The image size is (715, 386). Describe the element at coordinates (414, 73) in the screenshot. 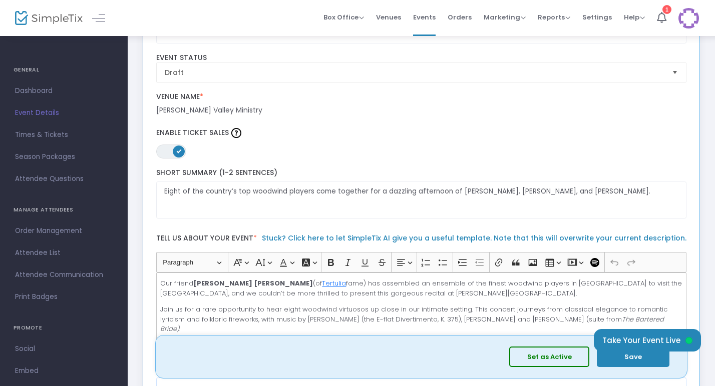

I see `span: Draft` at that location.